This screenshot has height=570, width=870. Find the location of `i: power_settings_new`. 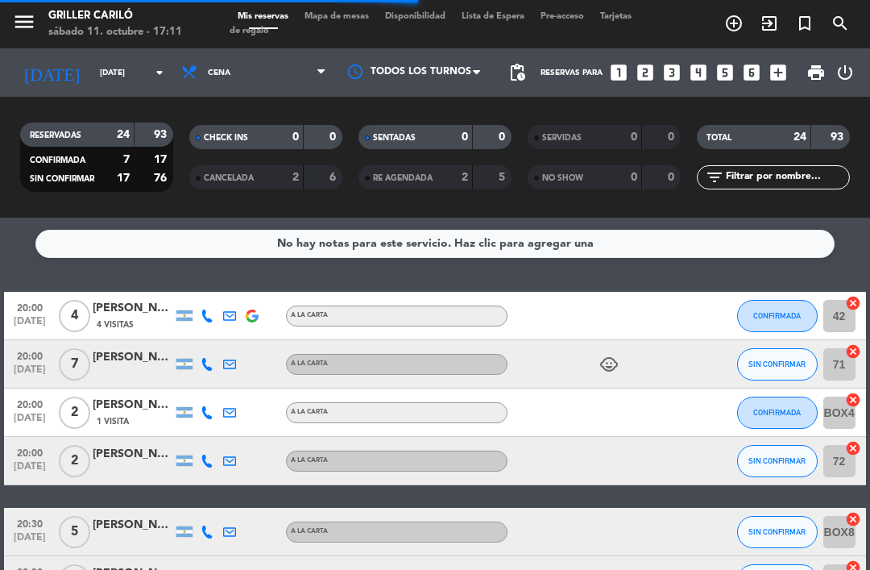

i: power_settings_new is located at coordinates (845, 73).